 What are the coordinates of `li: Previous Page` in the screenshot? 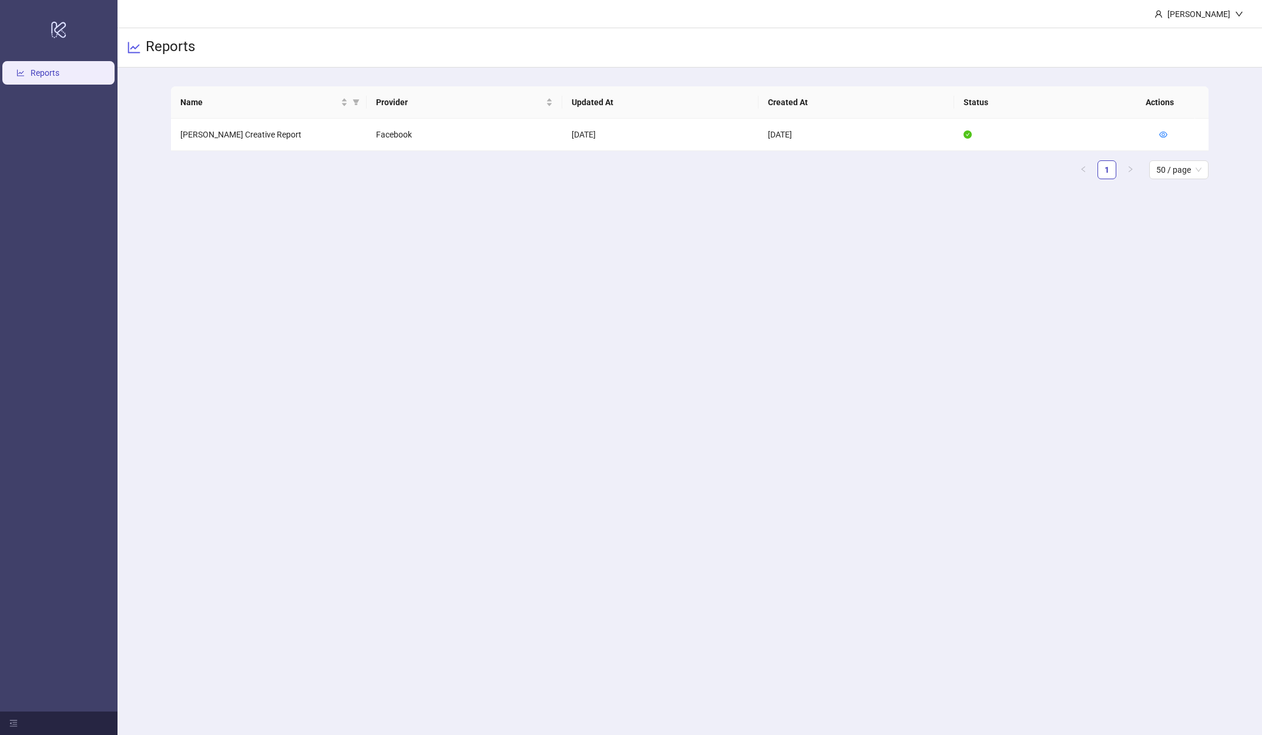 It's located at (1084, 170).